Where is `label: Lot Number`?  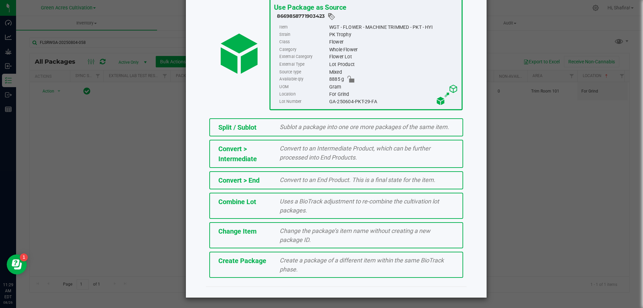
label: Lot Number is located at coordinates (304, 102).